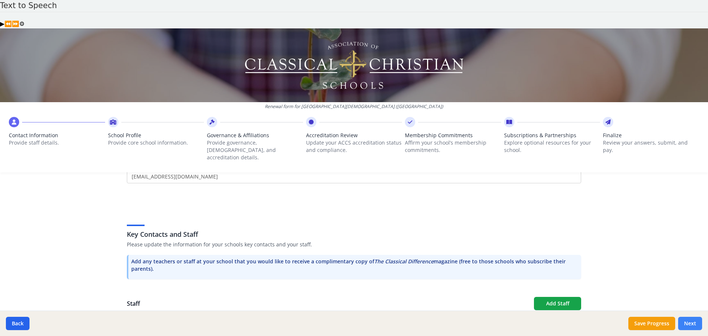 This screenshot has width=708, height=336. What do you see at coordinates (404, 261) in the screenshot?
I see `i: The Classical Difference` at bounding box center [404, 261].